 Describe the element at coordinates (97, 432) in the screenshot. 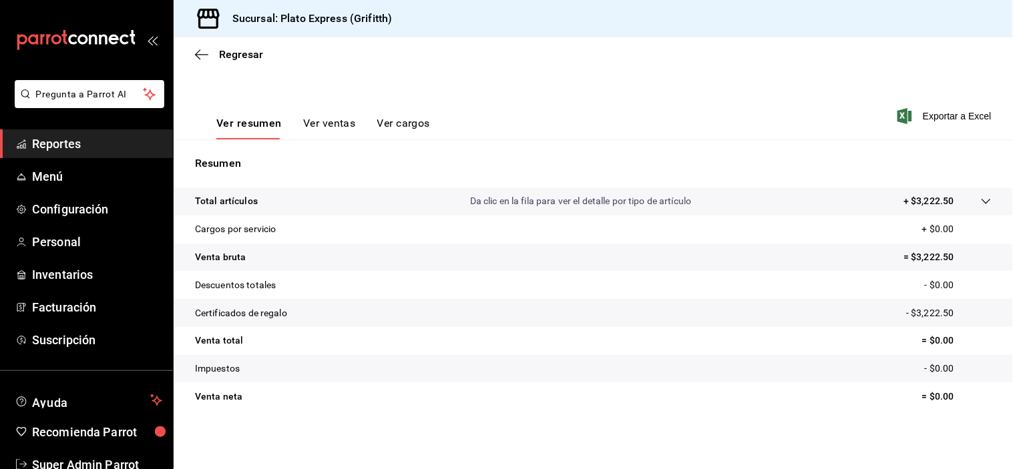

I see `span: Recomienda Parrot` at that location.